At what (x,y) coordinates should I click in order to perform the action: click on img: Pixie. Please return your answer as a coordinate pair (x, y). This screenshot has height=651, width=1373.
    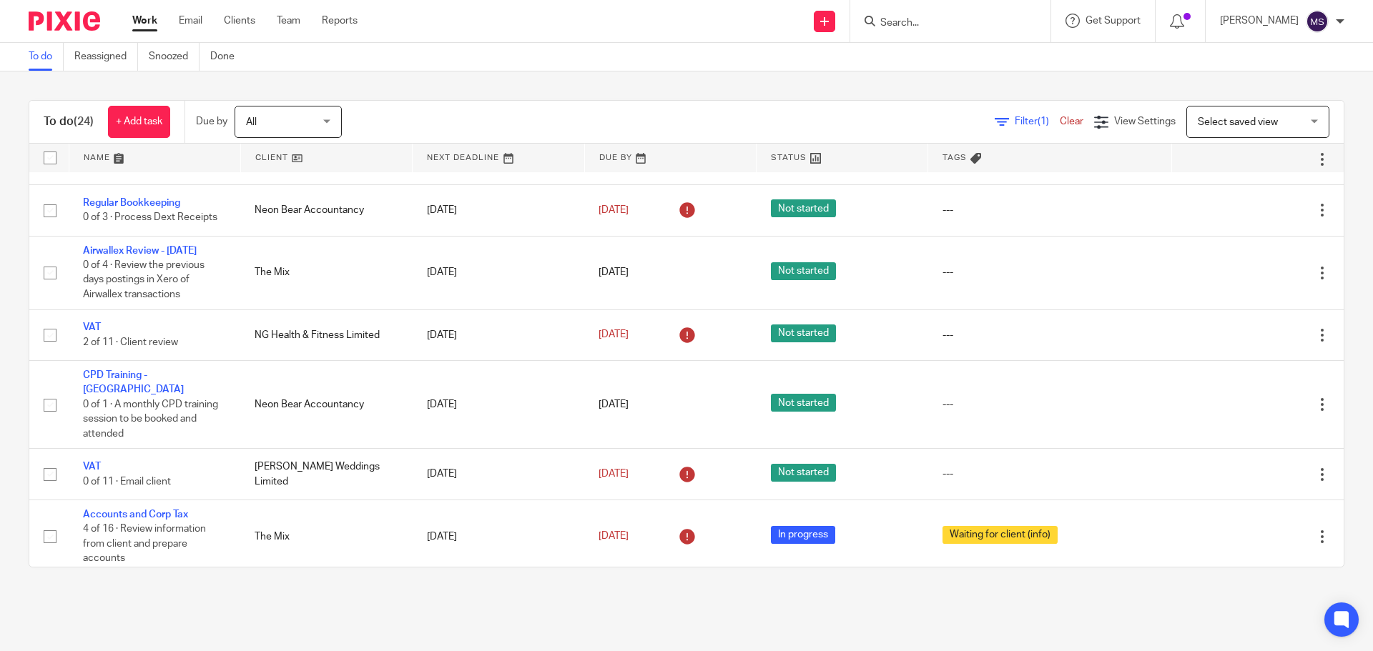
    Looking at the image, I should click on (64, 21).